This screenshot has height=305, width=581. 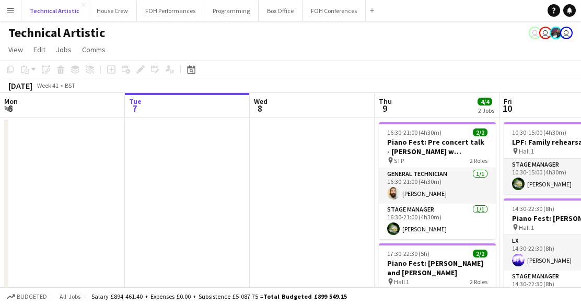 I want to click on button: Budgeted, so click(x=27, y=297).